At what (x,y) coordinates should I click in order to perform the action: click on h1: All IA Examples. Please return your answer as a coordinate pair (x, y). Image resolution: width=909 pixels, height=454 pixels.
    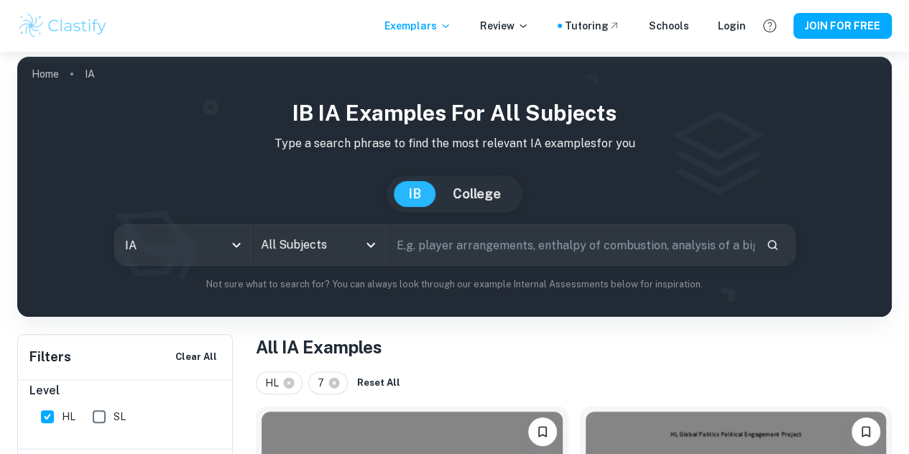
    Looking at the image, I should click on (574, 347).